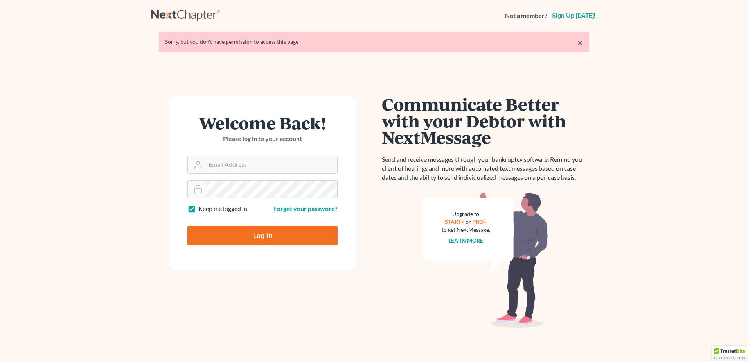  What do you see at coordinates (262, 139) in the screenshot?
I see `p: Please log in to your account` at bounding box center [262, 139].